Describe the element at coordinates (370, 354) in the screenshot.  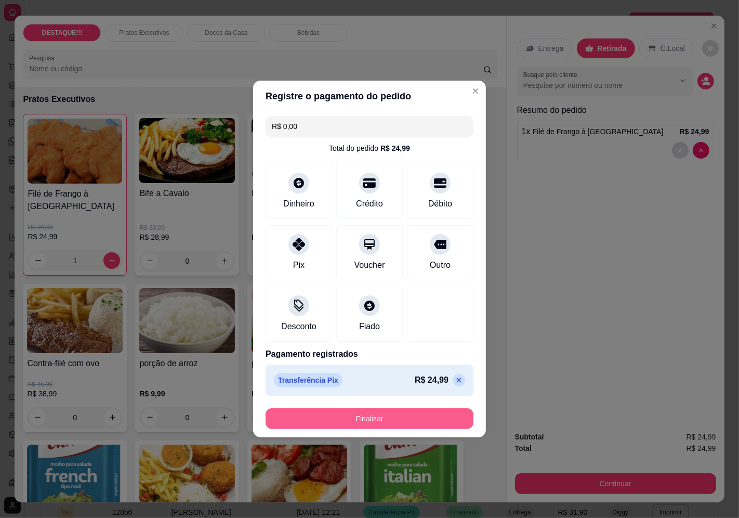
I see `p: Pagamento registrados` at that location.